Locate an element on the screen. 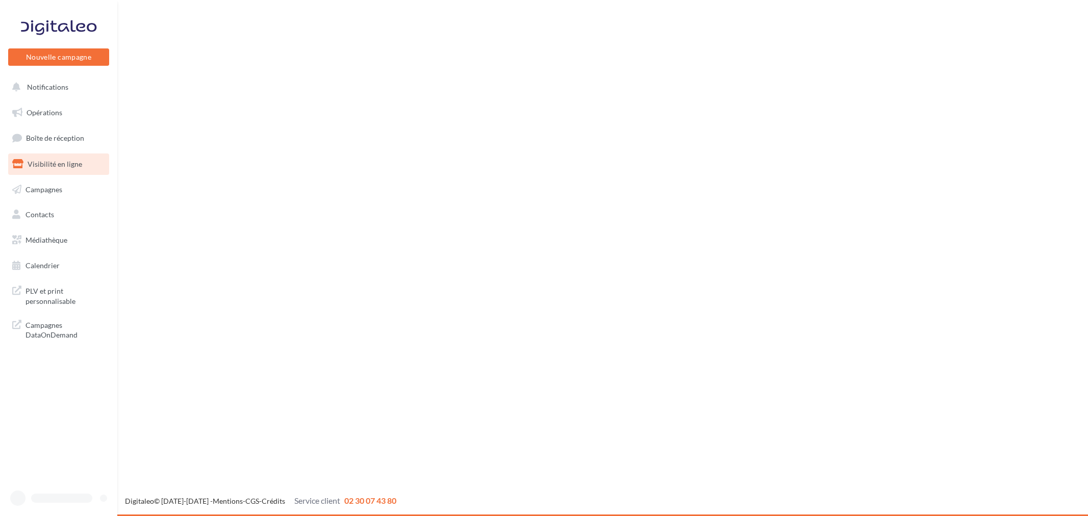 This screenshot has width=1088, height=516. span: Boîte de réception is located at coordinates (55, 138).